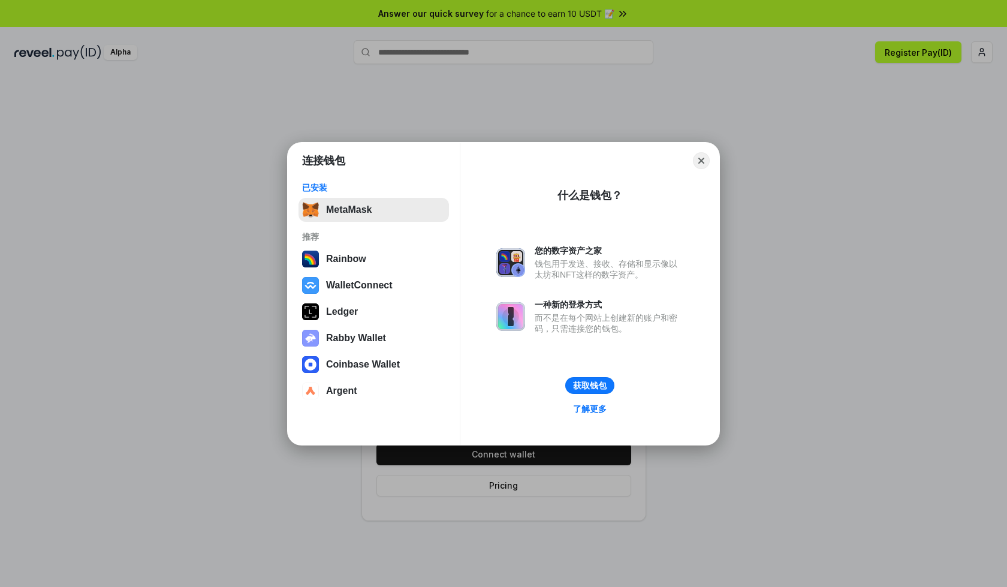 This screenshot has height=587, width=1007. Describe the element at coordinates (590, 409) in the screenshot. I see `a: 了解更多` at that location.